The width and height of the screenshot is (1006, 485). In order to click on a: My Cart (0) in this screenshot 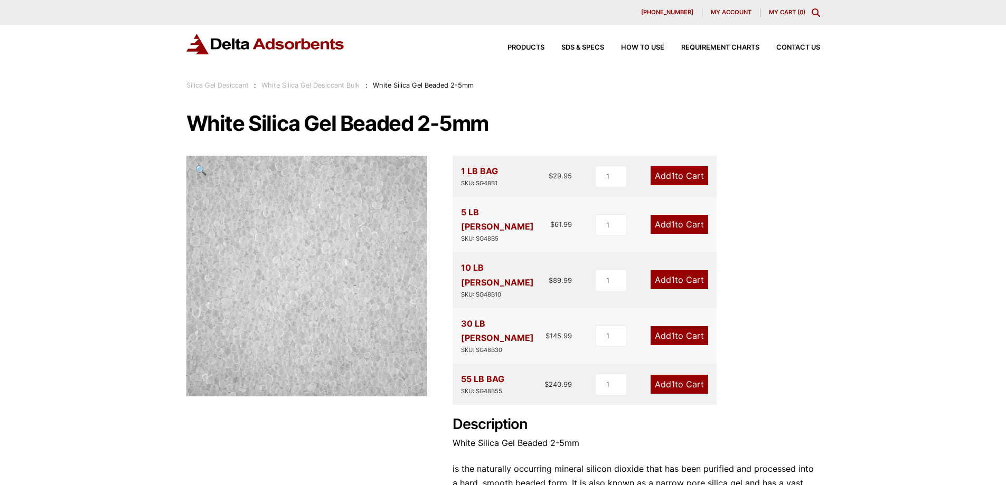, I will do `click(787, 12)`.